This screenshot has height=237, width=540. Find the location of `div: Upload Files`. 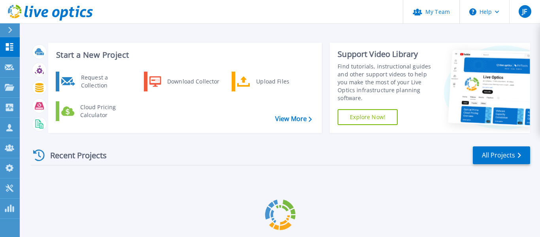

div: Upload Files is located at coordinates (282, 81).